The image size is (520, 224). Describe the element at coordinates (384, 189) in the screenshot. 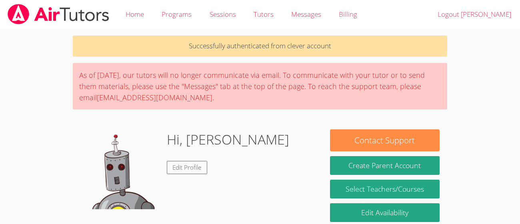

I see `a: Select Teachers/Courses` at that location.